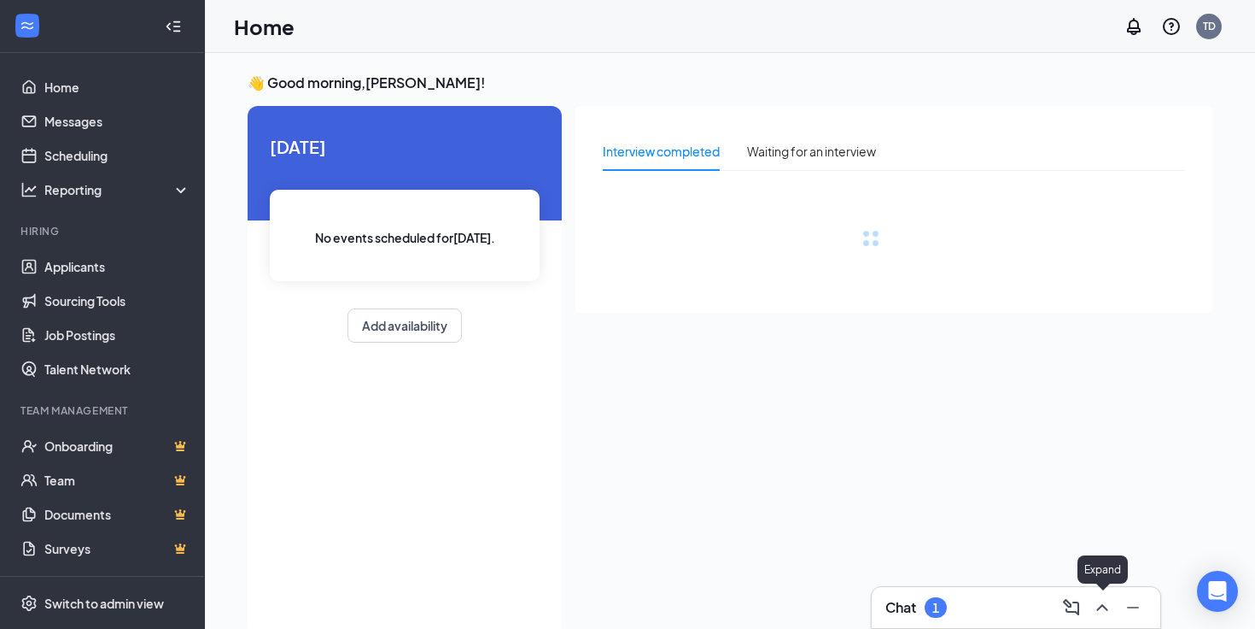  What do you see at coordinates (1072, 607) in the screenshot?
I see `button: ComposeMessage` at bounding box center [1072, 607].